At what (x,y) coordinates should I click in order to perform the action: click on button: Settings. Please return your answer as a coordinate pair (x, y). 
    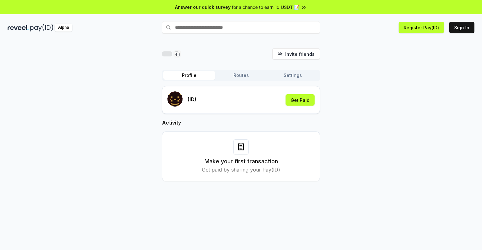
    Looking at the image, I should click on (293, 75).